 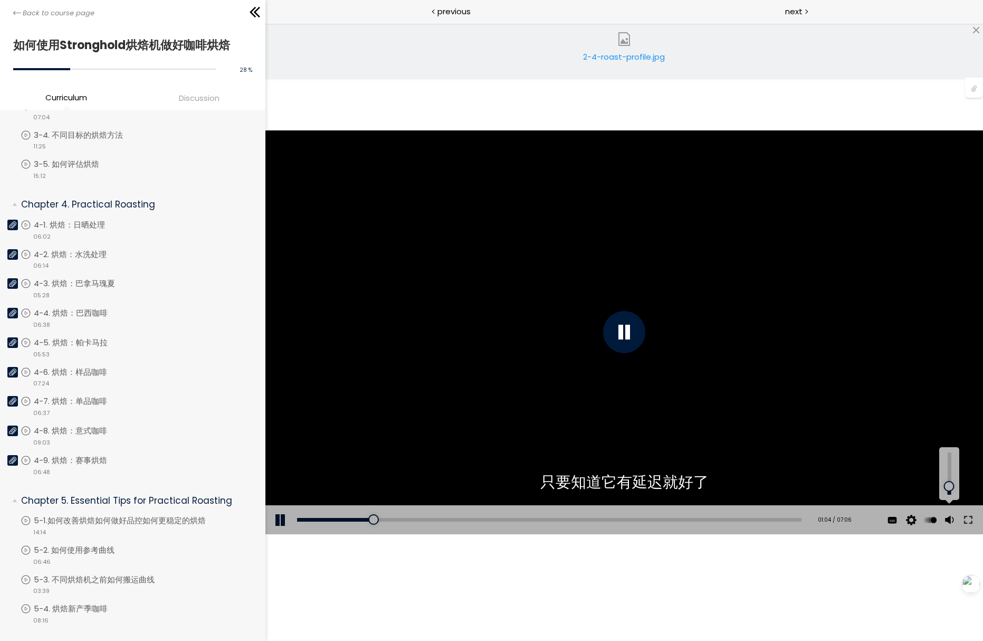 I want to click on p: Chapter 5. Essential Tips for Practical Roasting, so click(x=137, y=500).